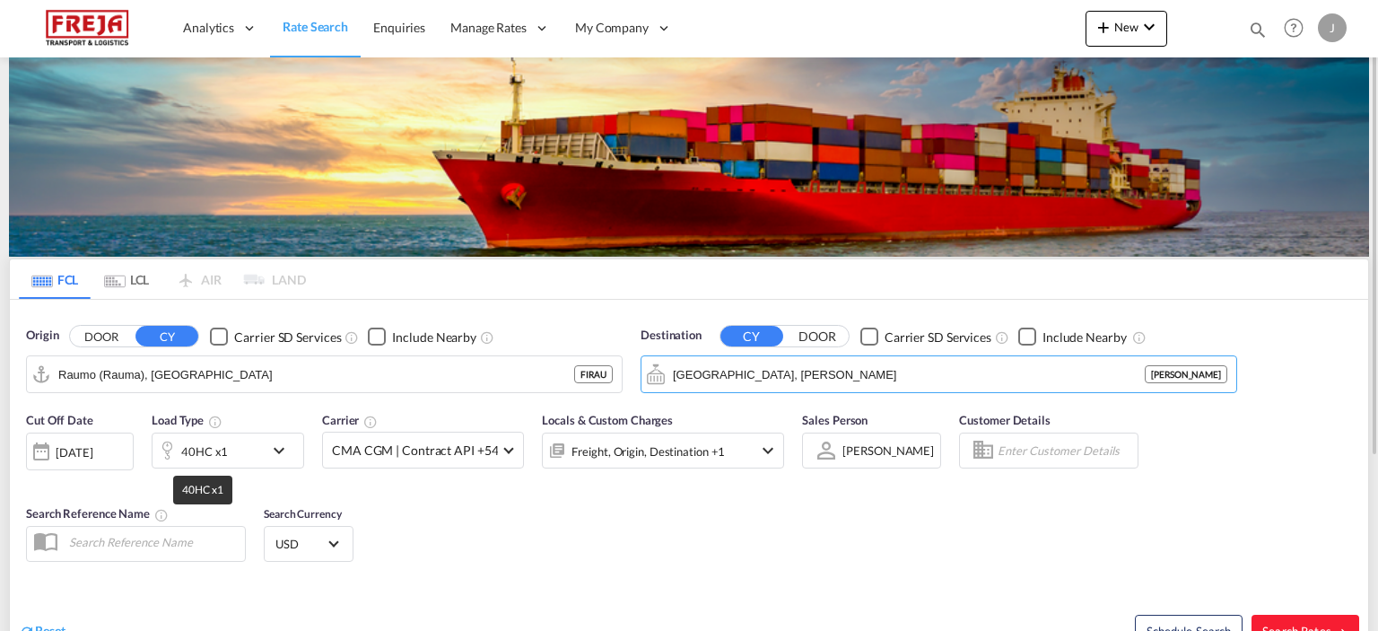 This screenshot has height=631, width=1378. Describe the element at coordinates (939, 374) in the screenshot. I see `md-input-container: Ankara, TRANK` at that location.